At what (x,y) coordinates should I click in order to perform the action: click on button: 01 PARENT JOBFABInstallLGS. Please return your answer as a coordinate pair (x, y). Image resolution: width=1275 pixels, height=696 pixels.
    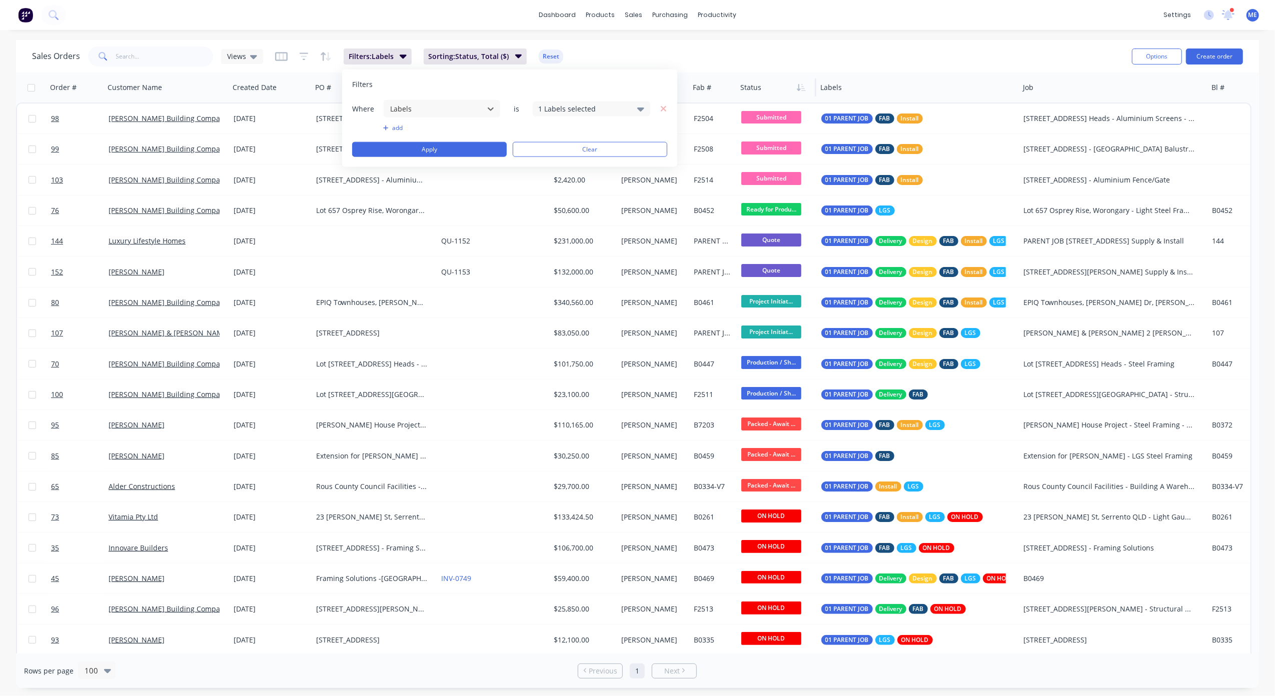
    Looking at the image, I should click on (883, 425).